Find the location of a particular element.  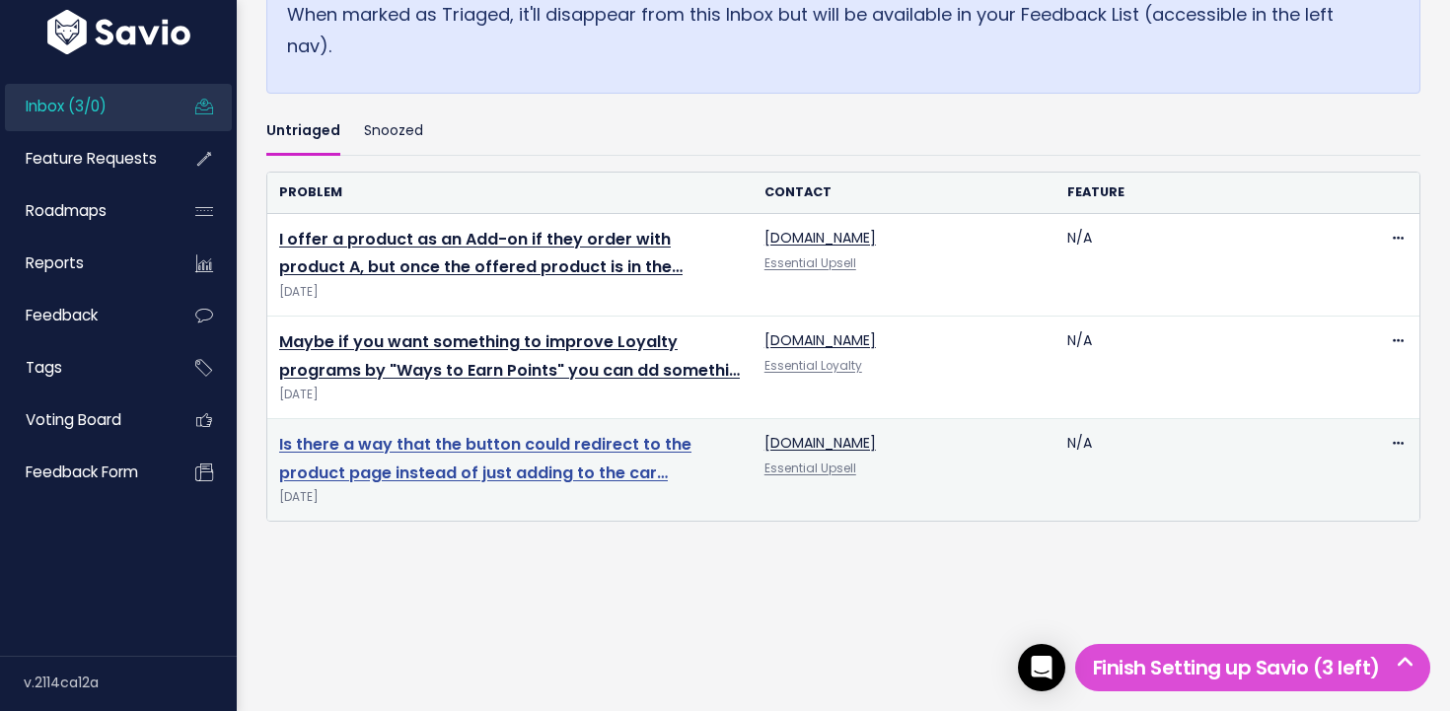

span: Roadmaps is located at coordinates (66, 210).